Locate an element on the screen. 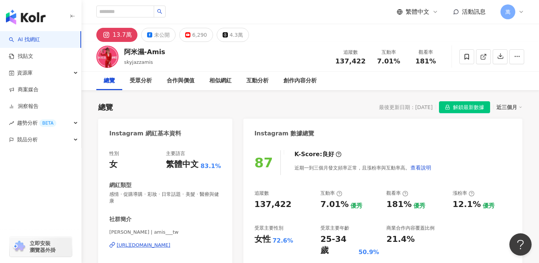  span: 解鎖最新數據 is located at coordinates (468, 107).